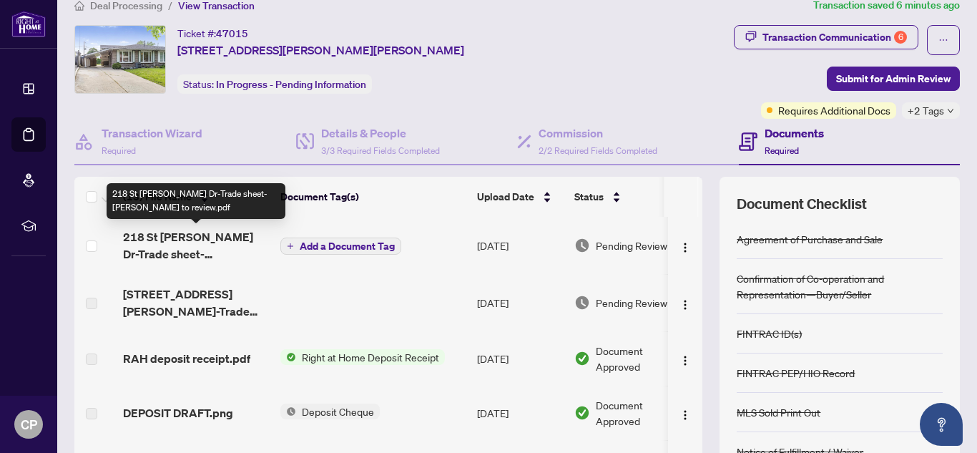 Image resolution: width=977 pixels, height=453 pixels. Describe the element at coordinates (802, 204) in the screenshot. I see `span: Document Checklist` at that location.